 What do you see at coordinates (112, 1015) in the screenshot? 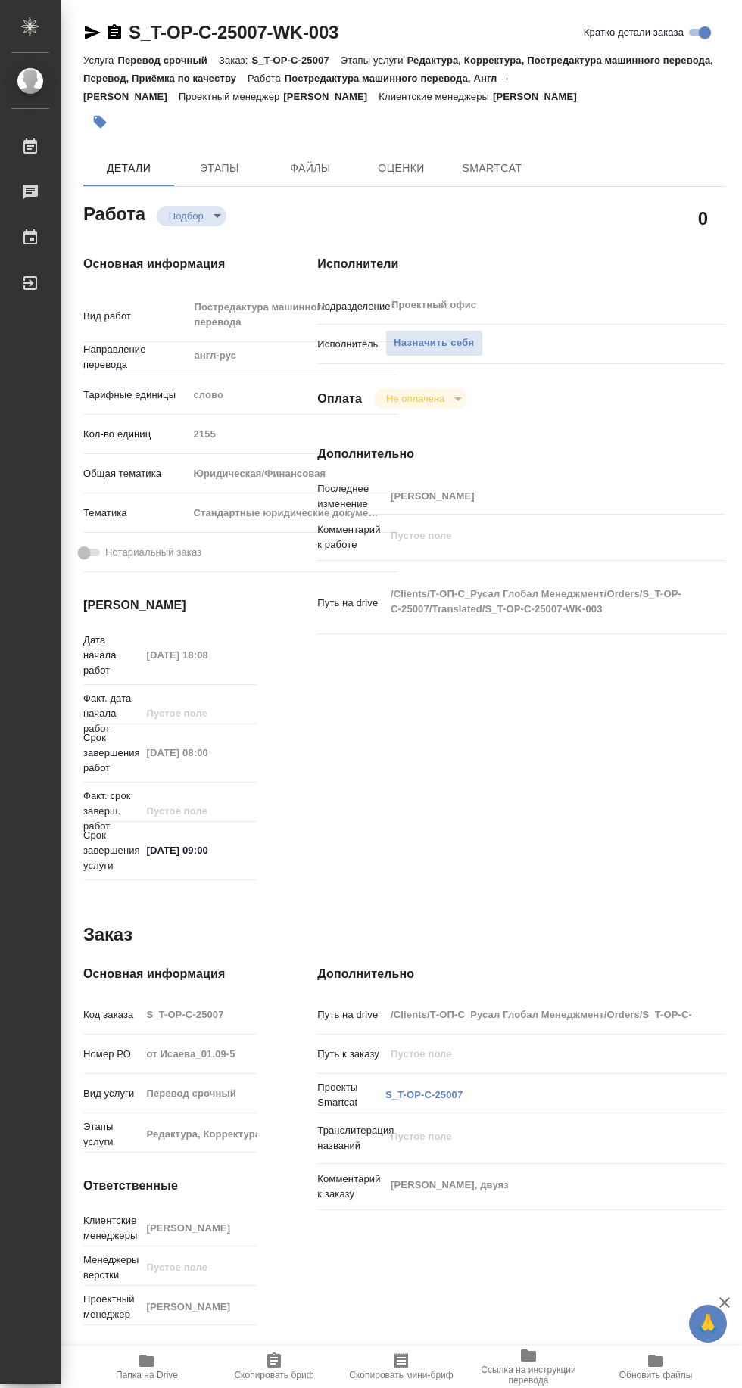
I see `p: Код заказа` at bounding box center [112, 1015].